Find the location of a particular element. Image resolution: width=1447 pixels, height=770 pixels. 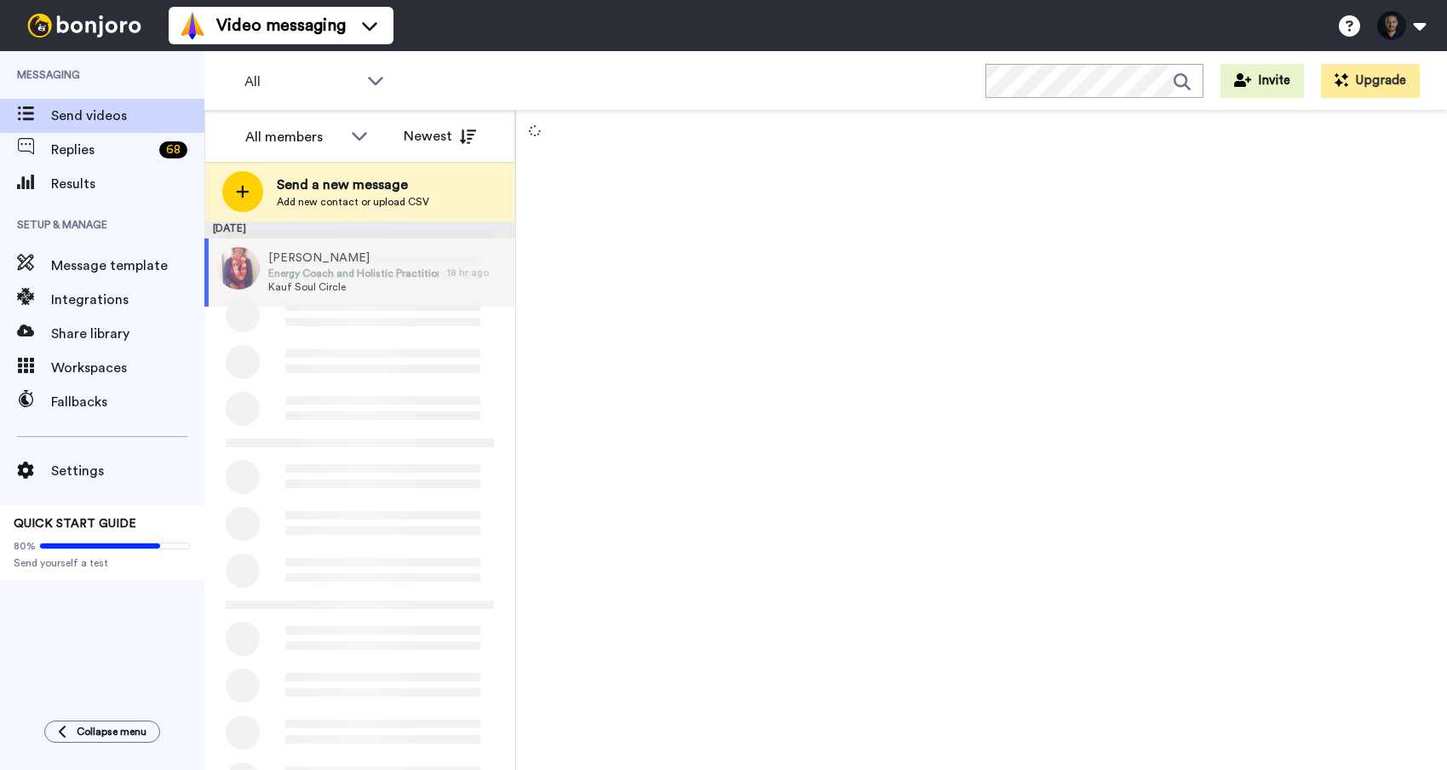

span: 80% is located at coordinates (25, 546).